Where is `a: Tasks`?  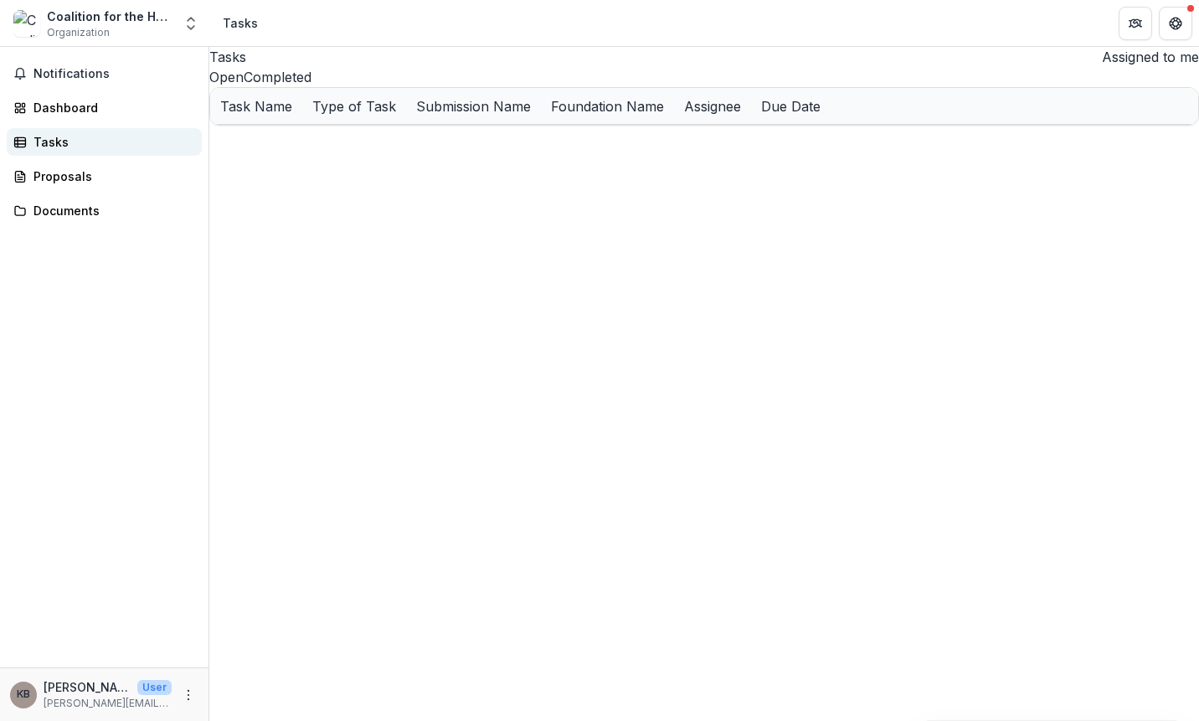 a: Tasks is located at coordinates (104, 142).